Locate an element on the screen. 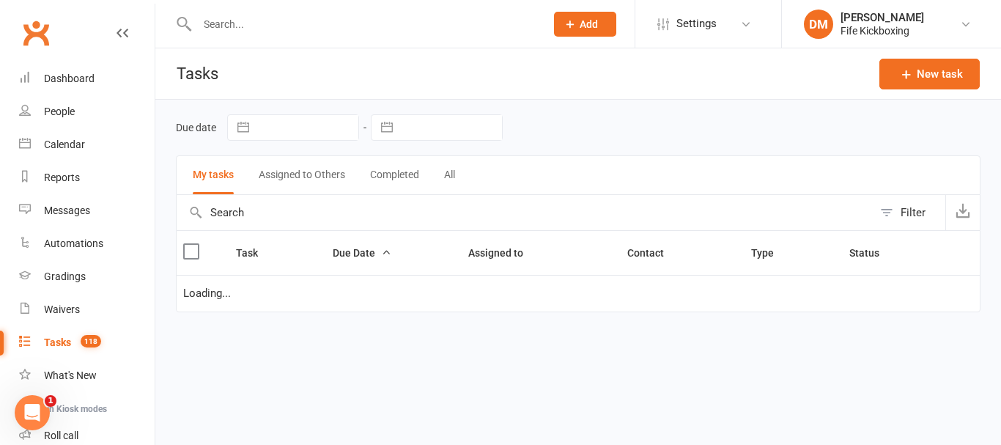 This screenshot has height=445, width=1001. button: Filter is located at coordinates (909, 212).